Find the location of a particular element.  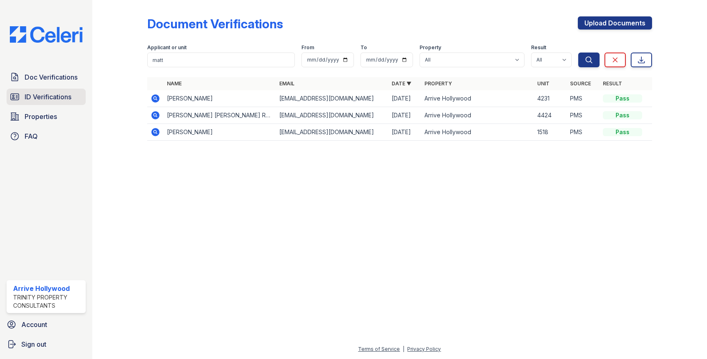

span: Properties is located at coordinates (41, 116).